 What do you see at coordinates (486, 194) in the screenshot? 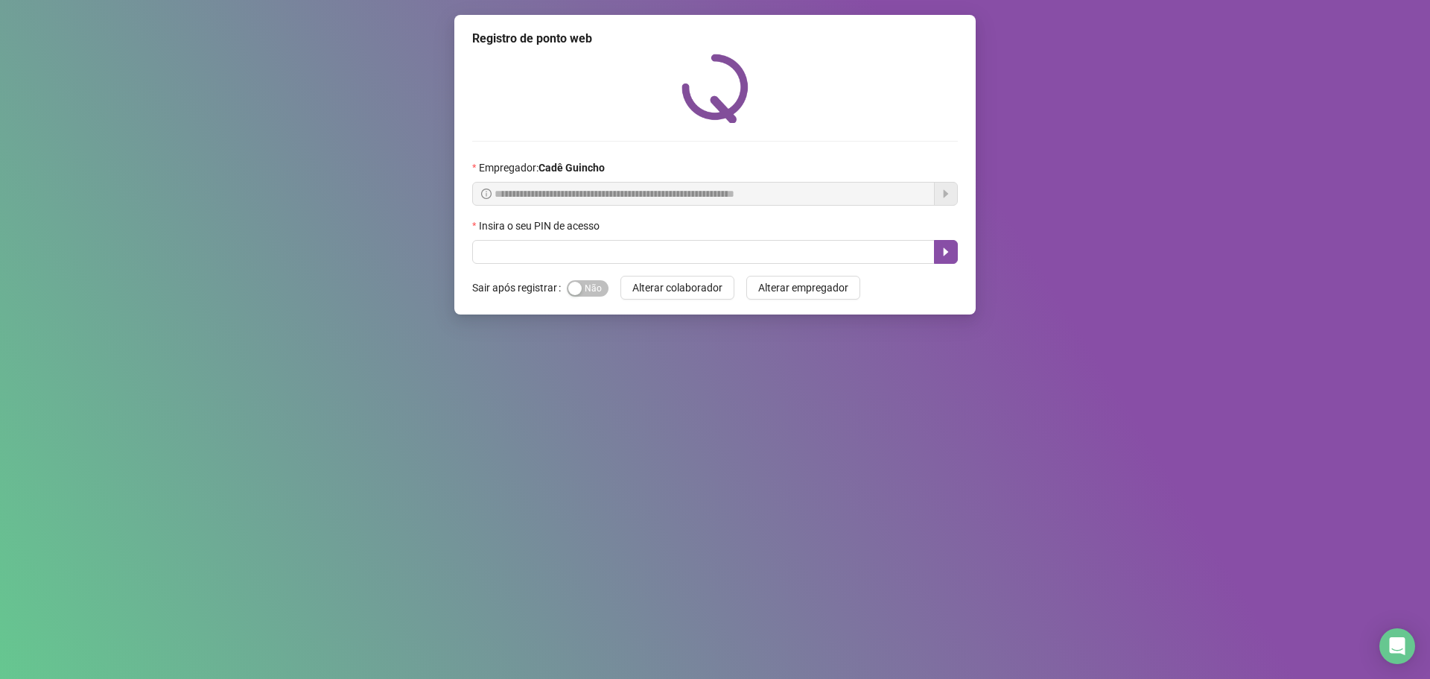
I see `span: info-circle` at bounding box center [486, 194].